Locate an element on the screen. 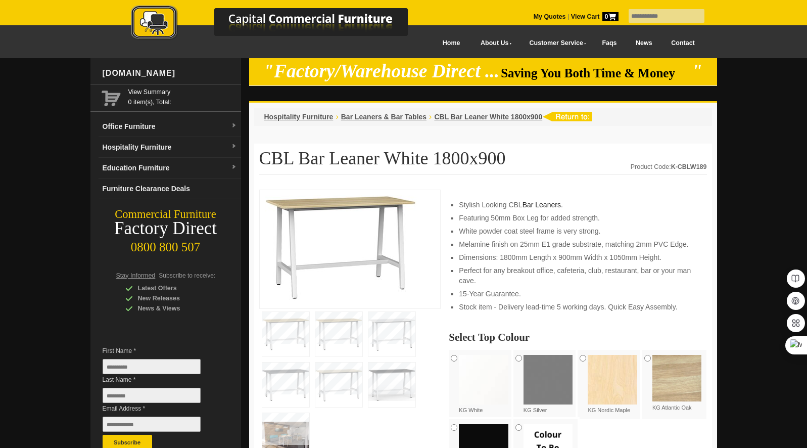 Image resolution: width=807 pixels, height=448 pixels. label: KG Atlantic Oak is located at coordinates (677, 383).